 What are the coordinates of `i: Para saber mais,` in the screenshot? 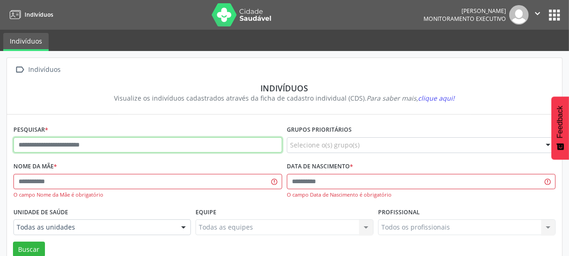 It's located at (411, 98).